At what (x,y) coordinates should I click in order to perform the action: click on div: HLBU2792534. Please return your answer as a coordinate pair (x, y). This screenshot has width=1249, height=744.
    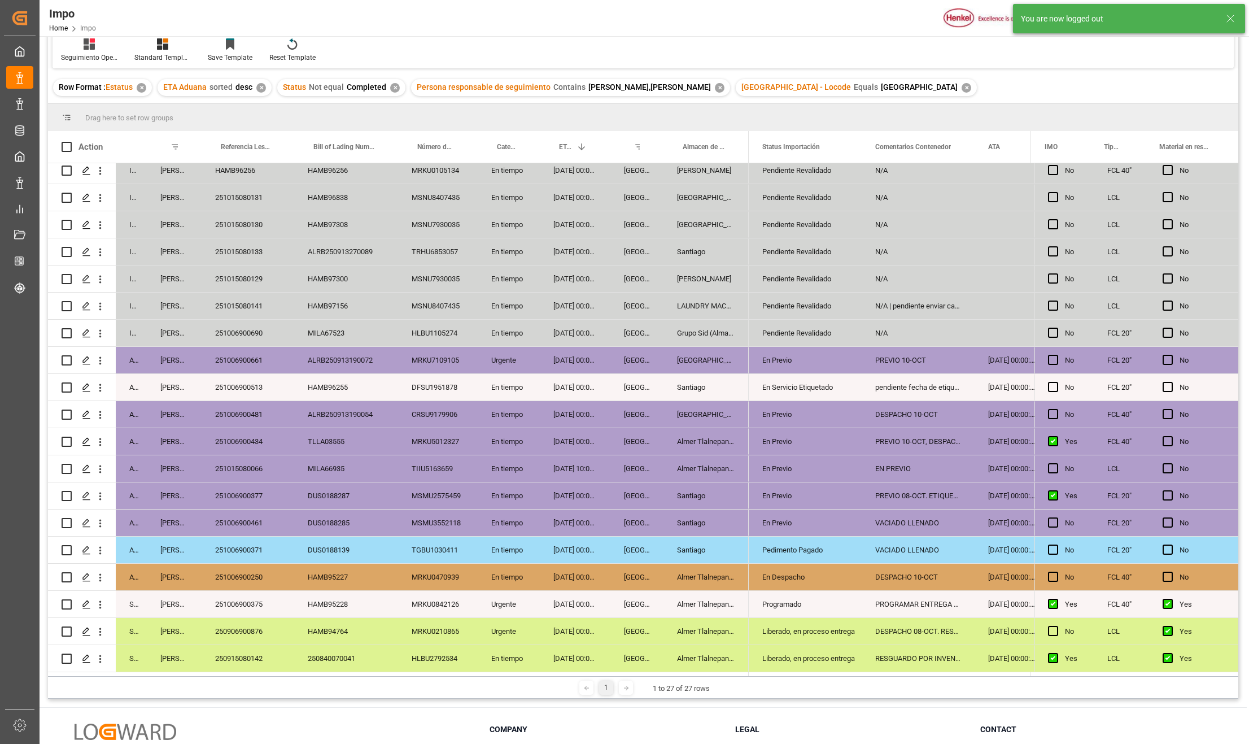
    Looking at the image, I should click on (438, 658).